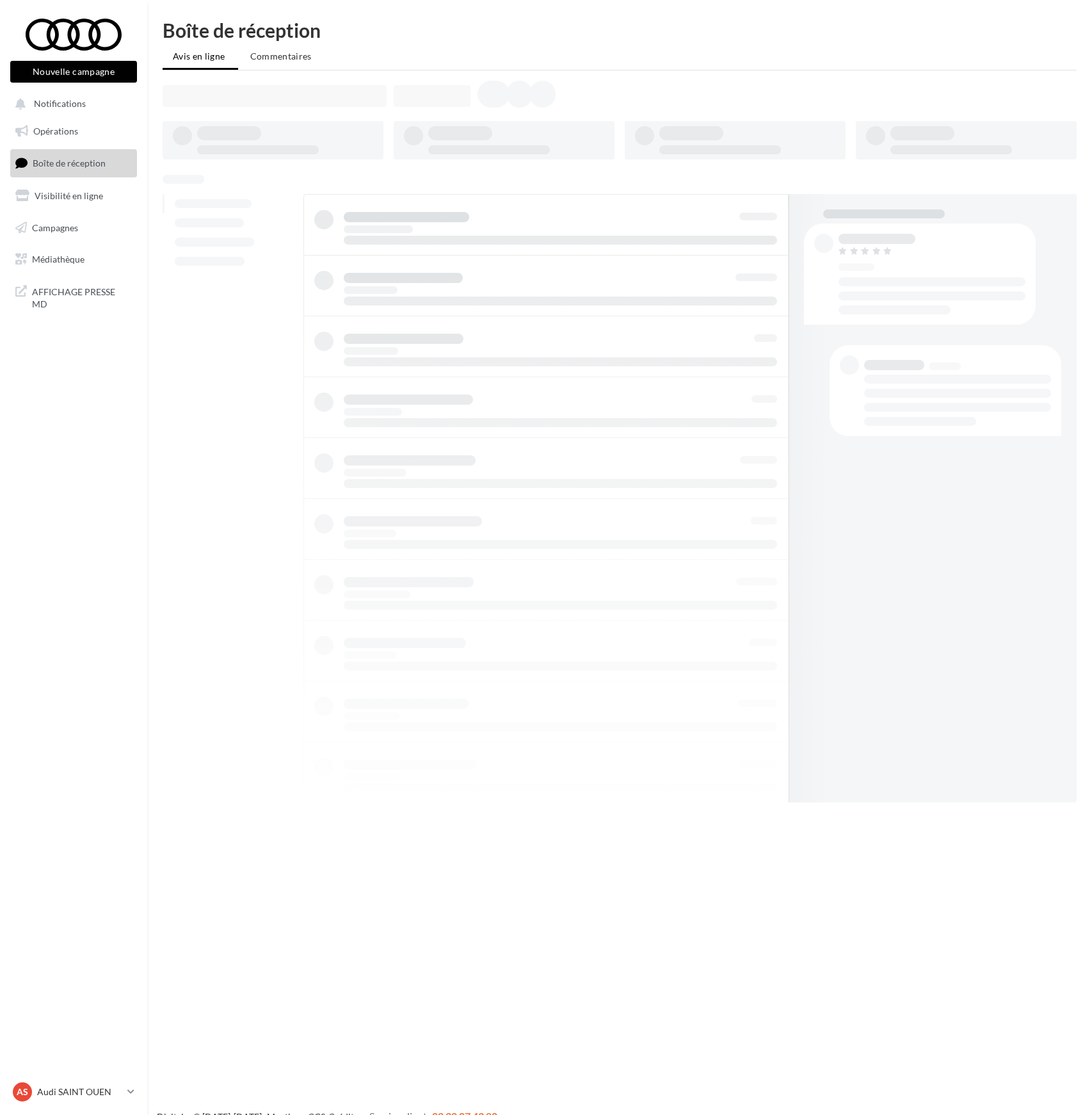  Describe the element at coordinates (281, 56) in the screenshot. I see `span: Commentaires` at that location.